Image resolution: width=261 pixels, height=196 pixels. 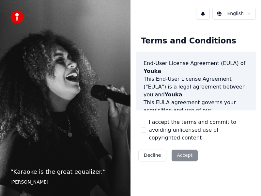 I want to click on img: youka, so click(x=17, y=17).